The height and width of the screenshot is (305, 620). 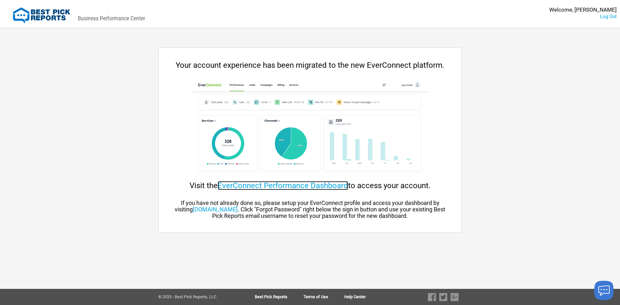 I want to click on div: Visit the to access your account., so click(x=310, y=186).